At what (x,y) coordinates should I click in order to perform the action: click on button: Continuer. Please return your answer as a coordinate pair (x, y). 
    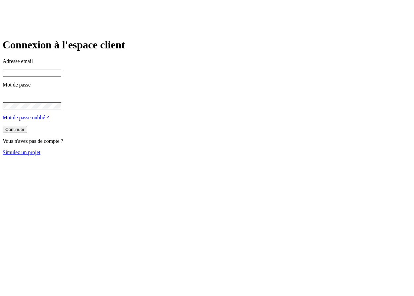
    Looking at the image, I should click on (15, 129).